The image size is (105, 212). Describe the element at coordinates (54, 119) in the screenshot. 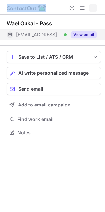

I see `button: Find work email` at that location.